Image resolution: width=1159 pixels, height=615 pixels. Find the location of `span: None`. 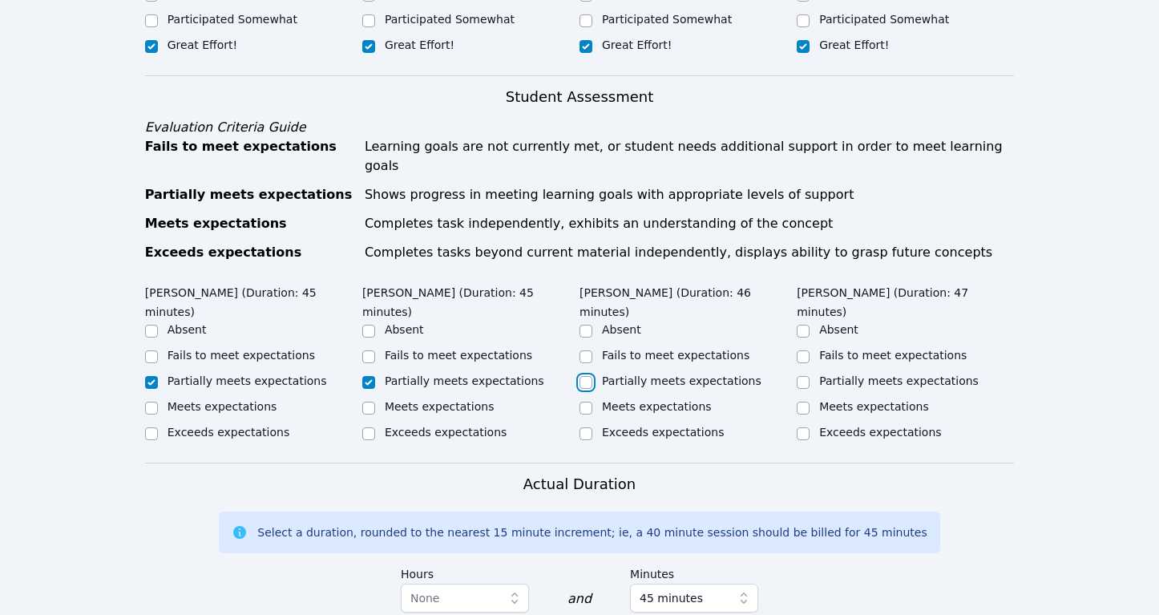

span: None is located at coordinates (425, 598).